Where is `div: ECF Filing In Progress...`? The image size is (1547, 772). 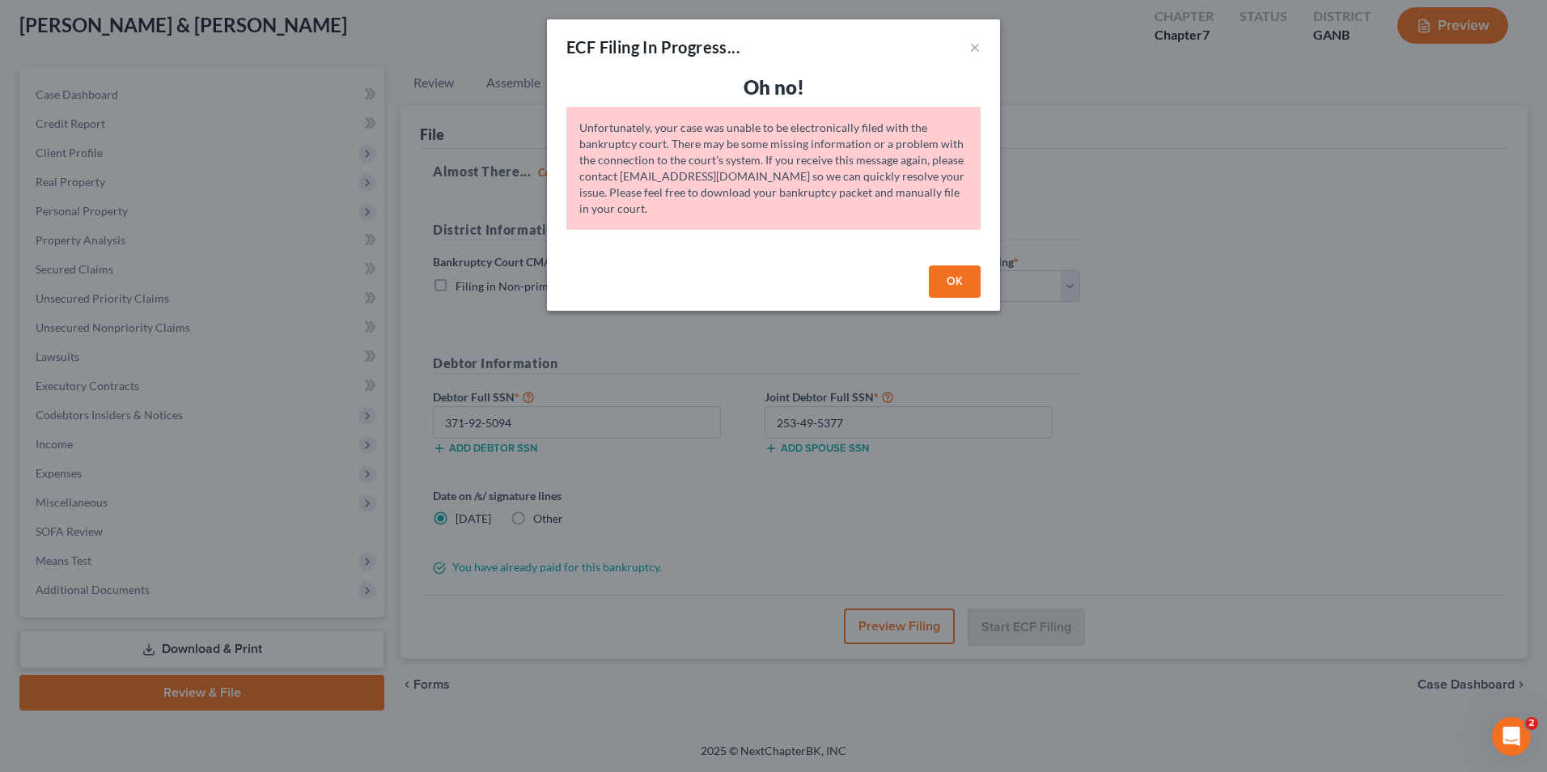
div: ECF Filing In Progress... is located at coordinates (653, 47).